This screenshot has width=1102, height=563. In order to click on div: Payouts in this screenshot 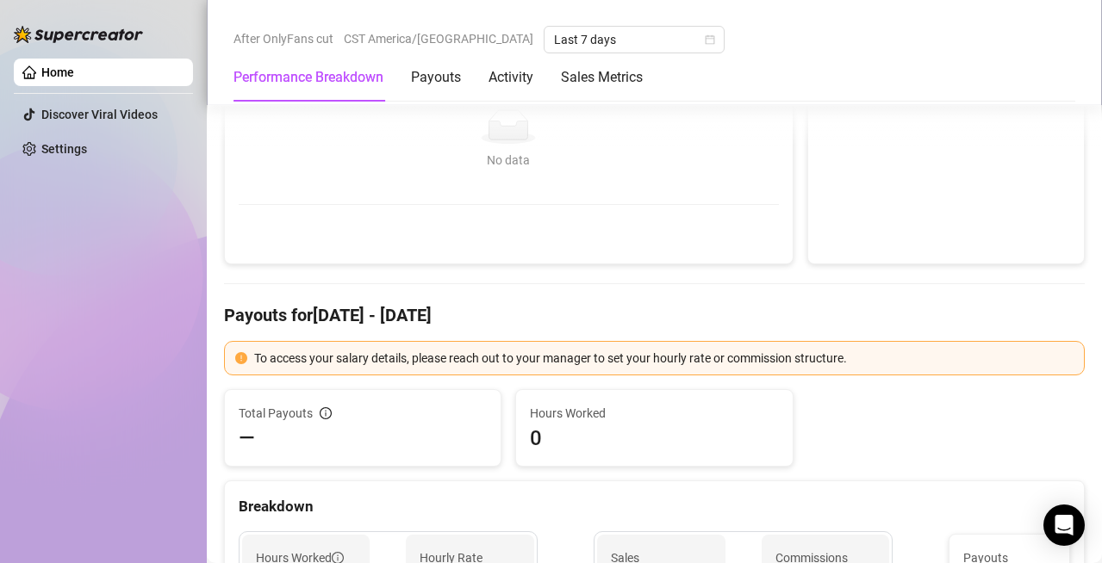, I will do `click(436, 78)`.